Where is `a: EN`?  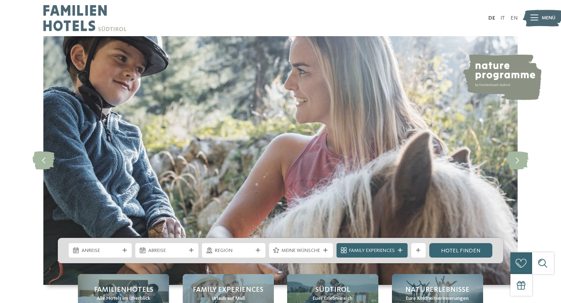 a: EN is located at coordinates (514, 18).